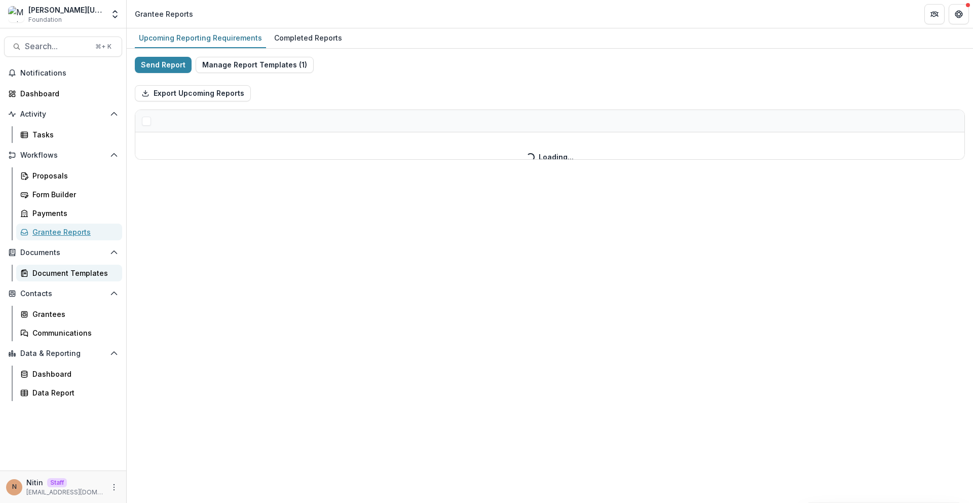  What do you see at coordinates (63, 252) in the screenshot?
I see `button: Open Documents` at bounding box center [63, 252].